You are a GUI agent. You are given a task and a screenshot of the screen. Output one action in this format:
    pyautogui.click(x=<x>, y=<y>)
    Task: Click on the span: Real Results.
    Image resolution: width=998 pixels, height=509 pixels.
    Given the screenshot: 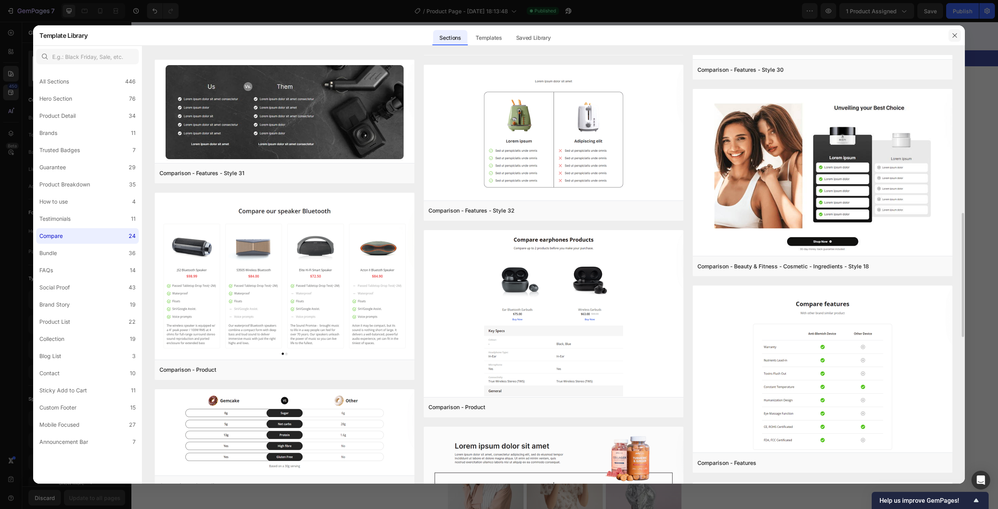 What is the action you would take?
    pyautogui.click(x=461, y=293)
    